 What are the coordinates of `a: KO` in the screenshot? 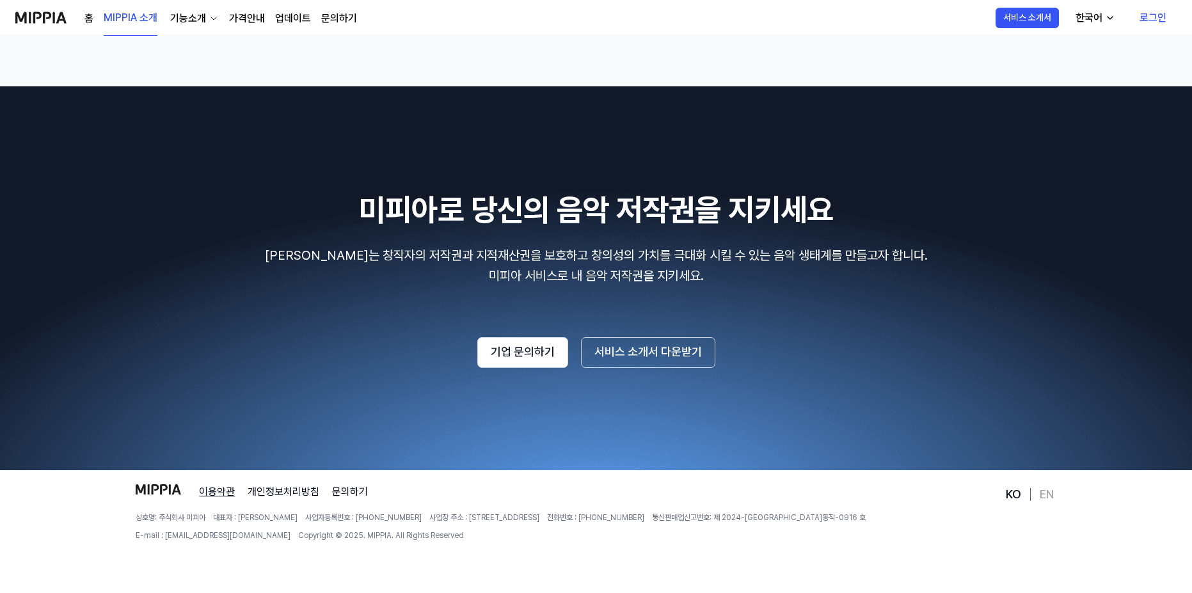 It's located at (1014, 495).